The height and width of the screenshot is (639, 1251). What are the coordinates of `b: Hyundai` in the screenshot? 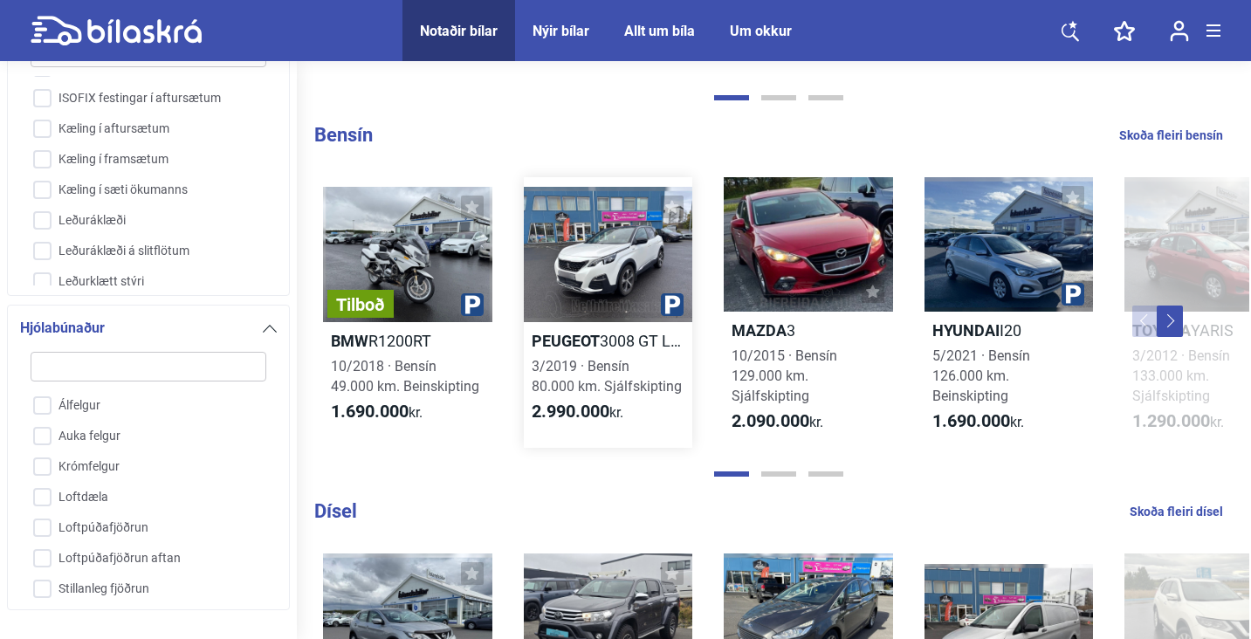 It's located at (966, 330).